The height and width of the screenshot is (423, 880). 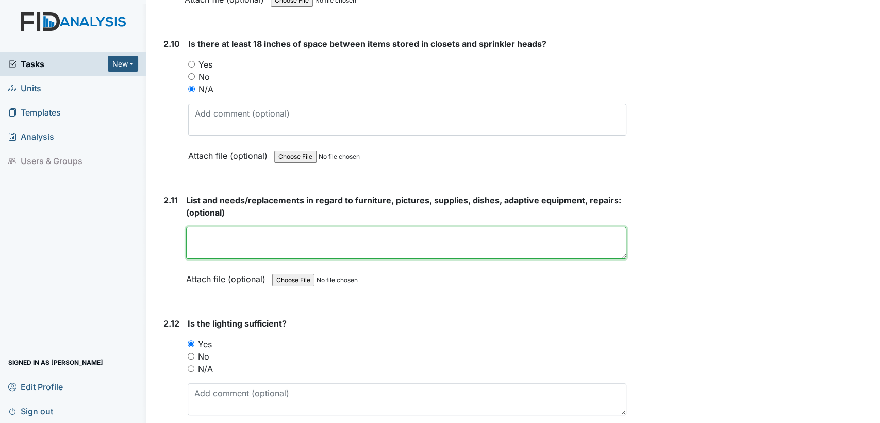 What do you see at coordinates (35, 112) in the screenshot?
I see `span: Templates` at bounding box center [35, 112].